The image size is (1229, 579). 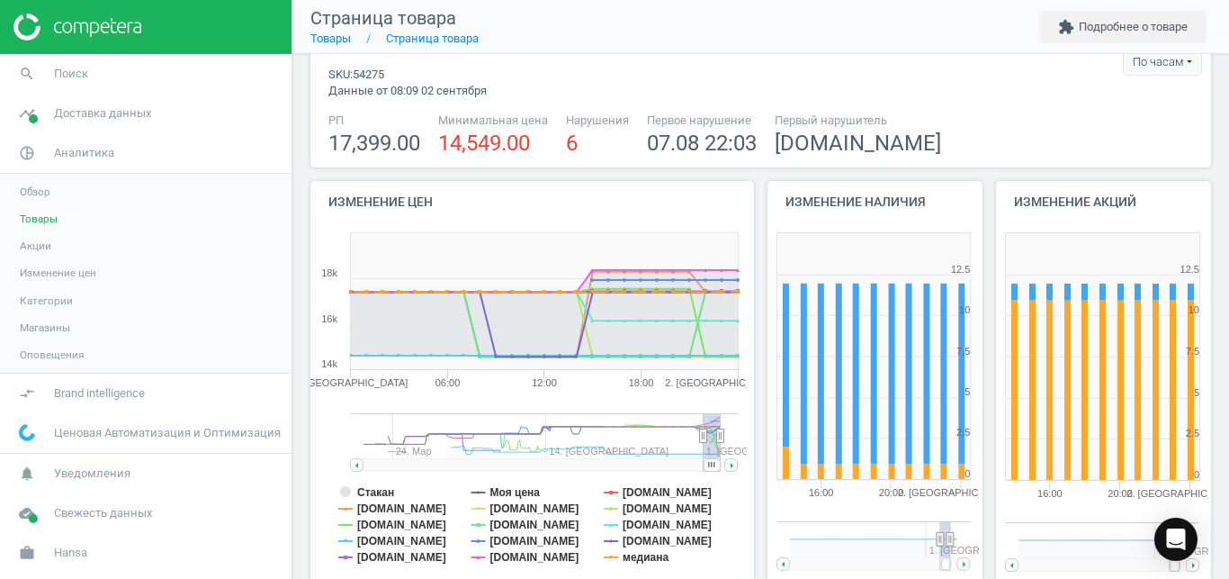 I want to click on span: Brand intelligence, so click(x=99, y=393).